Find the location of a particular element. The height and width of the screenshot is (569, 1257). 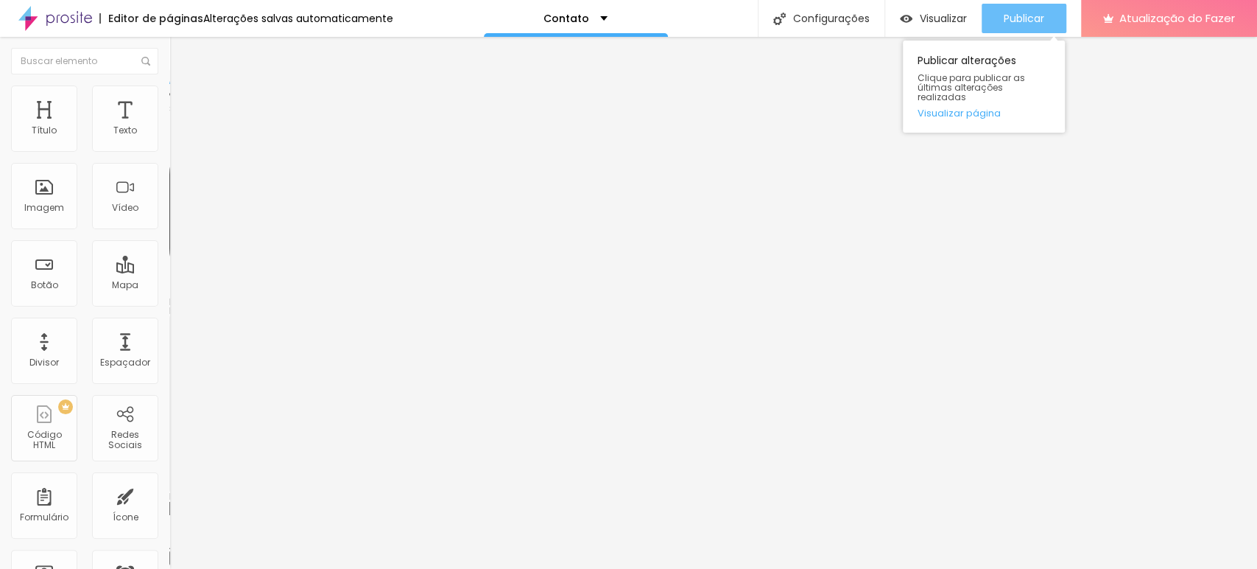

font: Contato is located at coordinates (566, 18).